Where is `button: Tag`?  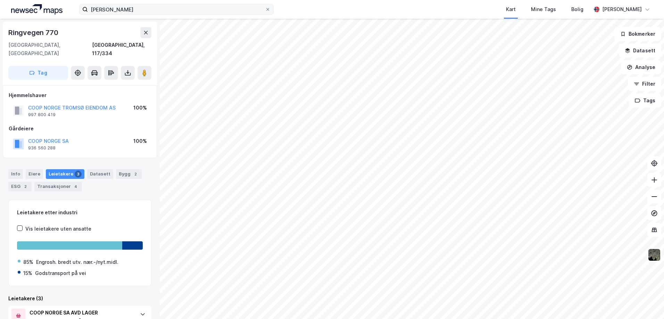
button: Tag is located at coordinates (38, 73).